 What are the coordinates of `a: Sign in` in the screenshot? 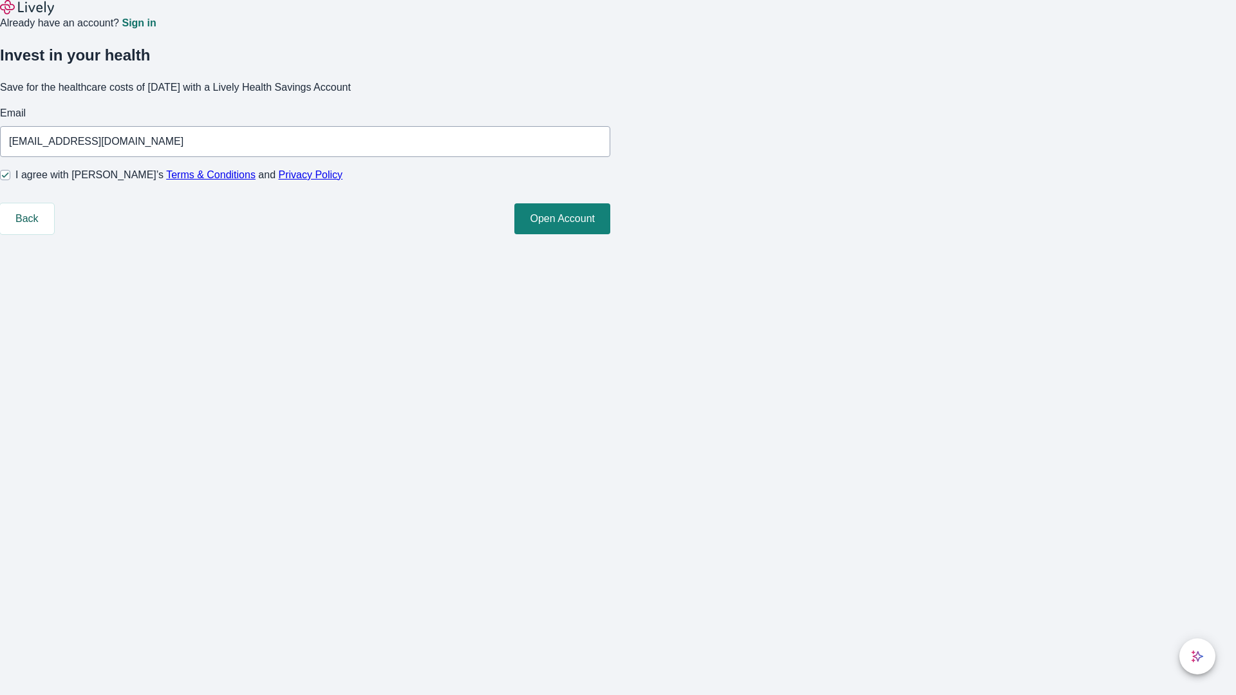 It's located at (138, 23).